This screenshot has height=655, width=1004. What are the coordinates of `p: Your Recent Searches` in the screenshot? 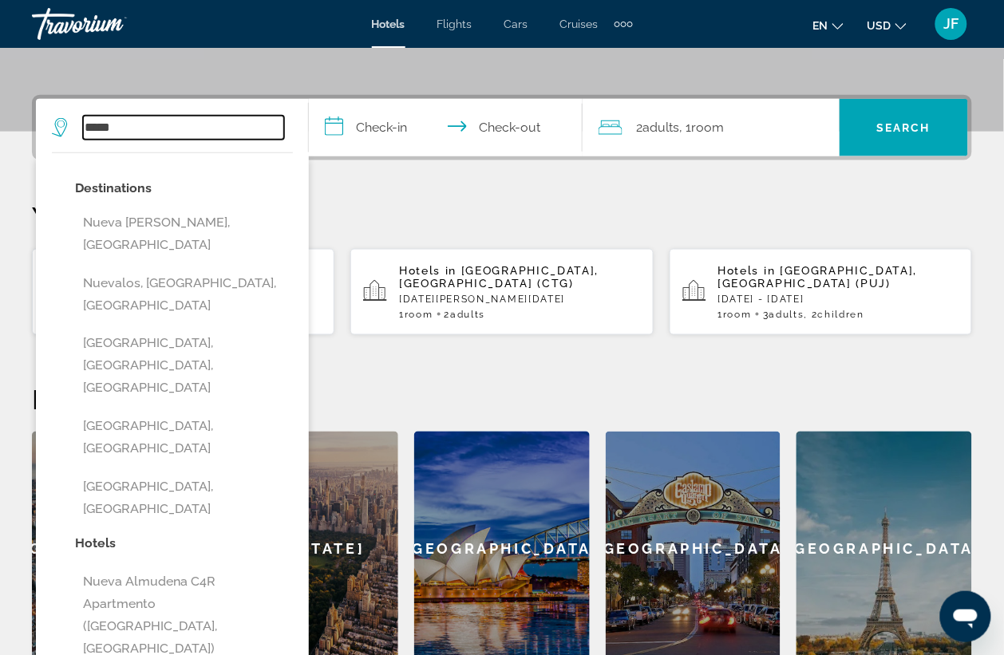 It's located at (502, 216).